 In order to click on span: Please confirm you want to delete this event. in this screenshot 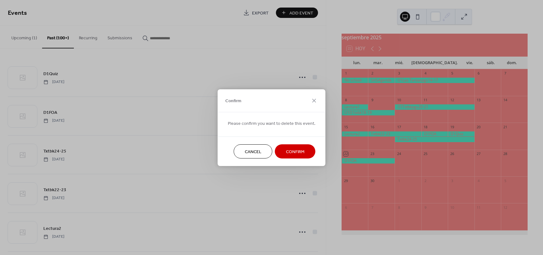, I will do `click(271, 123)`.